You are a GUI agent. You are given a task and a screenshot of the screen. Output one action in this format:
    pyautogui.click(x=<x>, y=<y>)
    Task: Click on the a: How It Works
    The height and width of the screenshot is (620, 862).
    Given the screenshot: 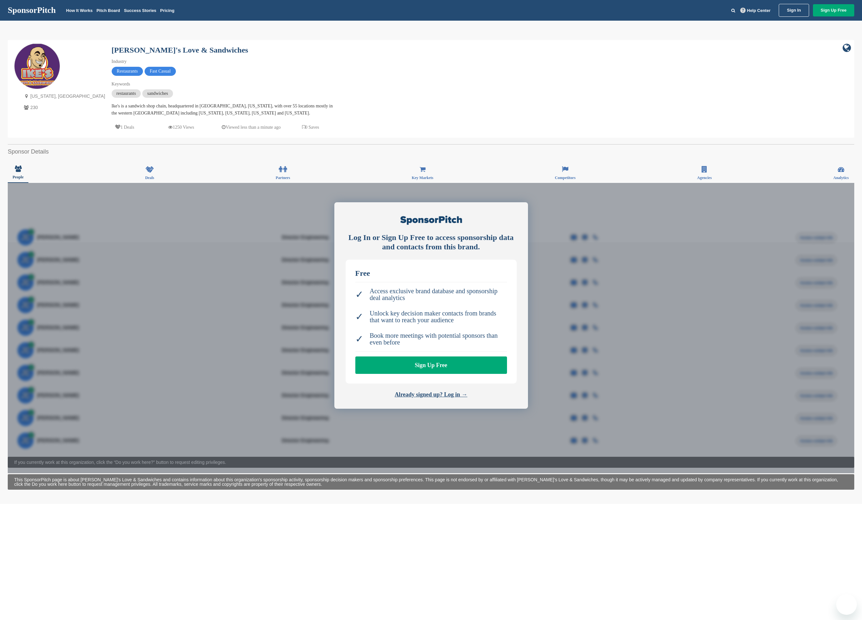 What is the action you would take?
    pyautogui.click(x=79, y=10)
    